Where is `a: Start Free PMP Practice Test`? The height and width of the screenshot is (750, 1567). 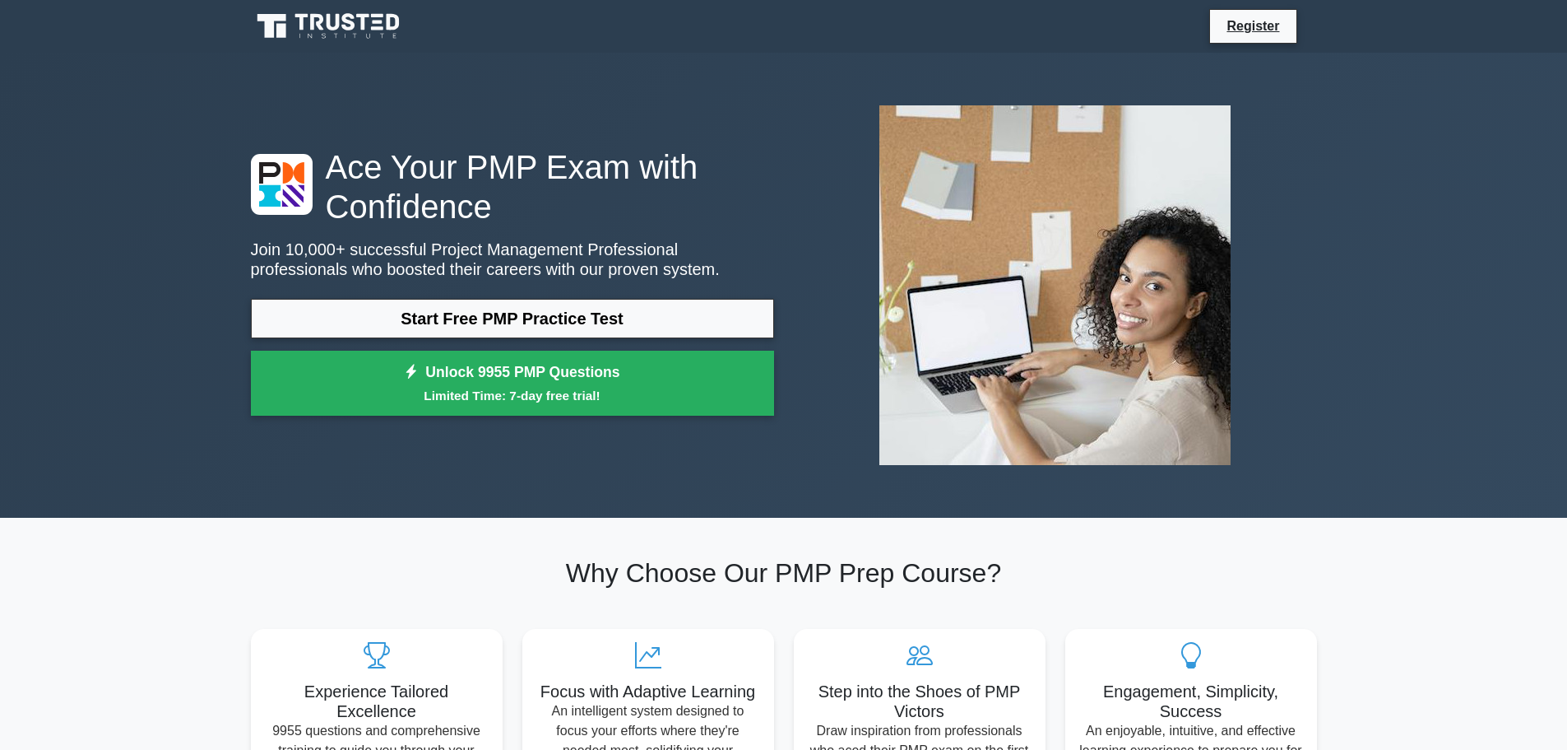
a: Start Free PMP Practice Test is located at coordinates (513, 318).